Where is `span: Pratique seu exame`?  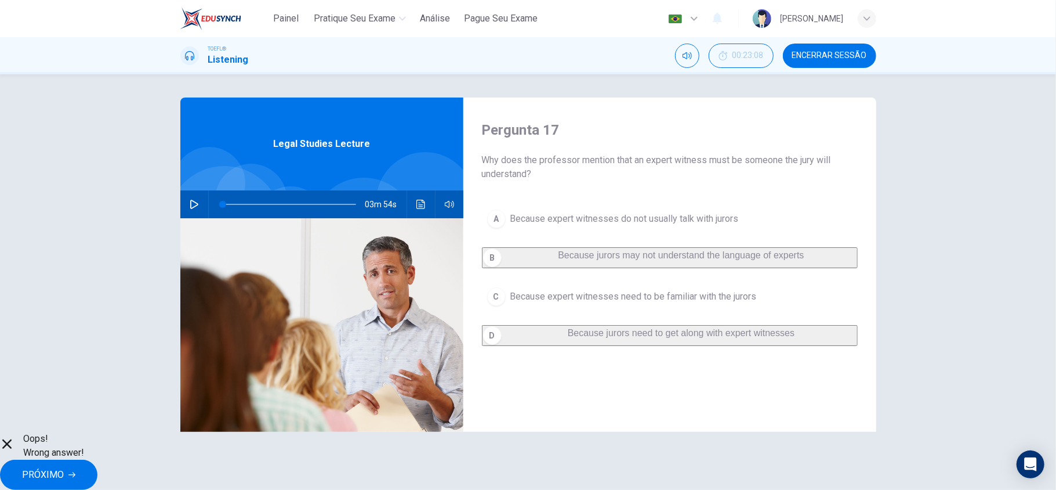
span: Pratique seu exame is located at coordinates (354, 19).